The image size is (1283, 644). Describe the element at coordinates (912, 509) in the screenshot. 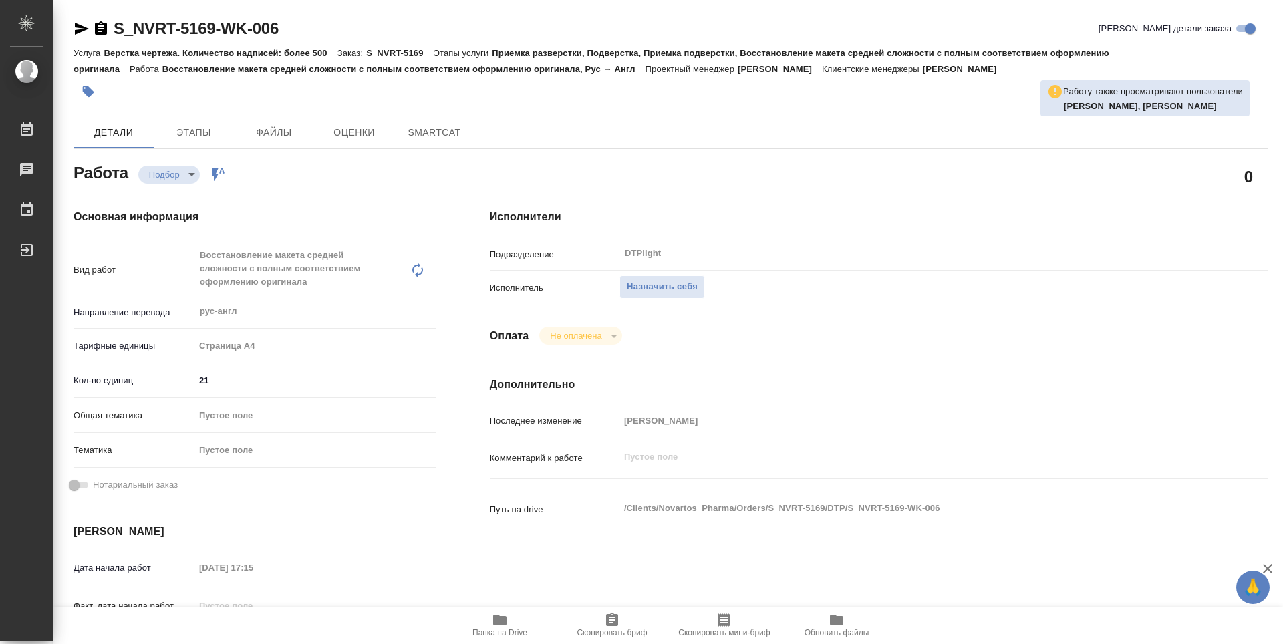

I see `textarea: /Clients/Novartos_Pharma/Orders/S_NVRT-5169/DTP/S_NVRT-5169-WK-006` at that location.